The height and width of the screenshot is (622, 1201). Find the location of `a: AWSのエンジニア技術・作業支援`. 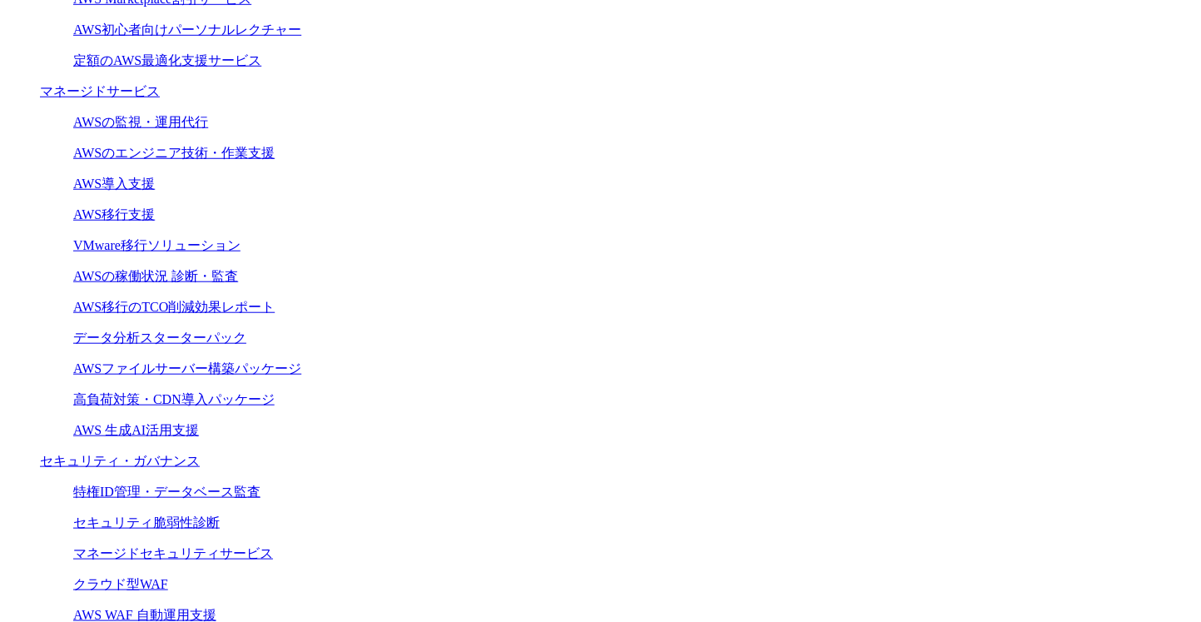

a: AWSのエンジニア技術・作業支援 is located at coordinates (174, 152).